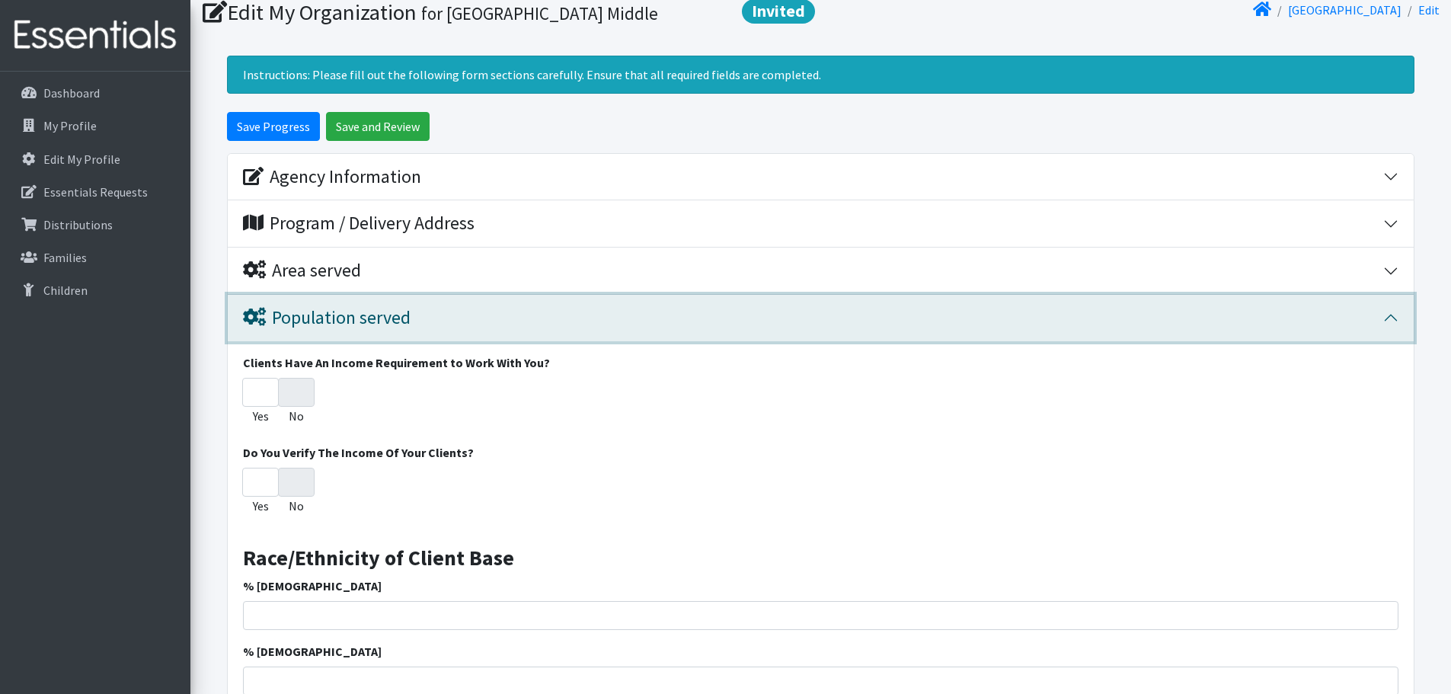 This screenshot has height=694, width=1451. I want to click on input: Save Progress, so click(274, 126).